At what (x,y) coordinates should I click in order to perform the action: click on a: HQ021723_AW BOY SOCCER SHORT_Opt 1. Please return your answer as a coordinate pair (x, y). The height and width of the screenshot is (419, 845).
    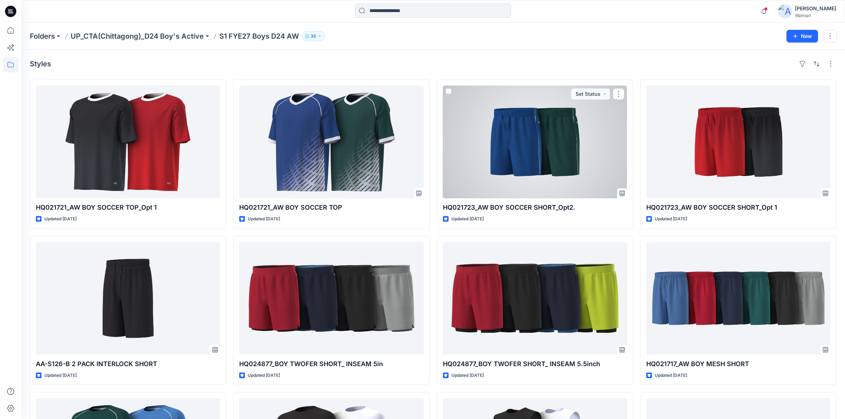
    Looking at the image, I should click on (738, 142).